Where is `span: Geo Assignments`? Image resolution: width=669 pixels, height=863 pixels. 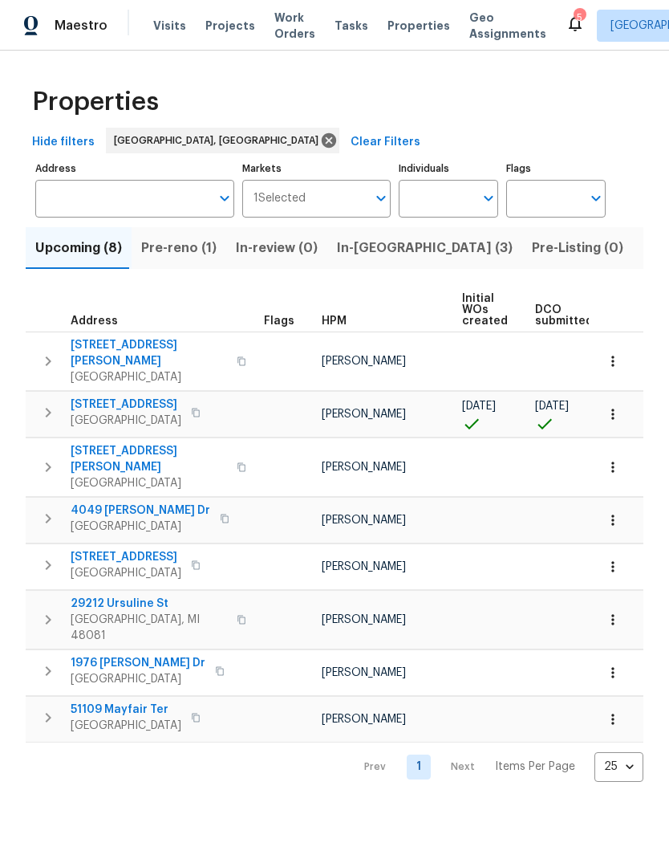 span: Geo Assignments is located at coordinates (508, 26).